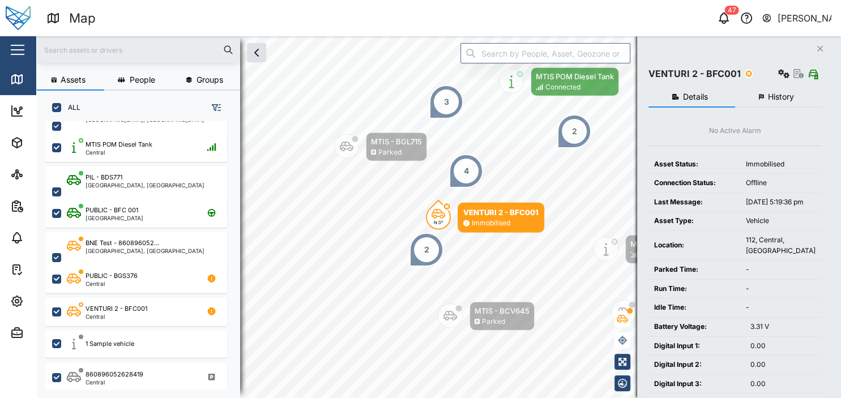  I want to click on div: Digital Input 3:, so click(696, 384).